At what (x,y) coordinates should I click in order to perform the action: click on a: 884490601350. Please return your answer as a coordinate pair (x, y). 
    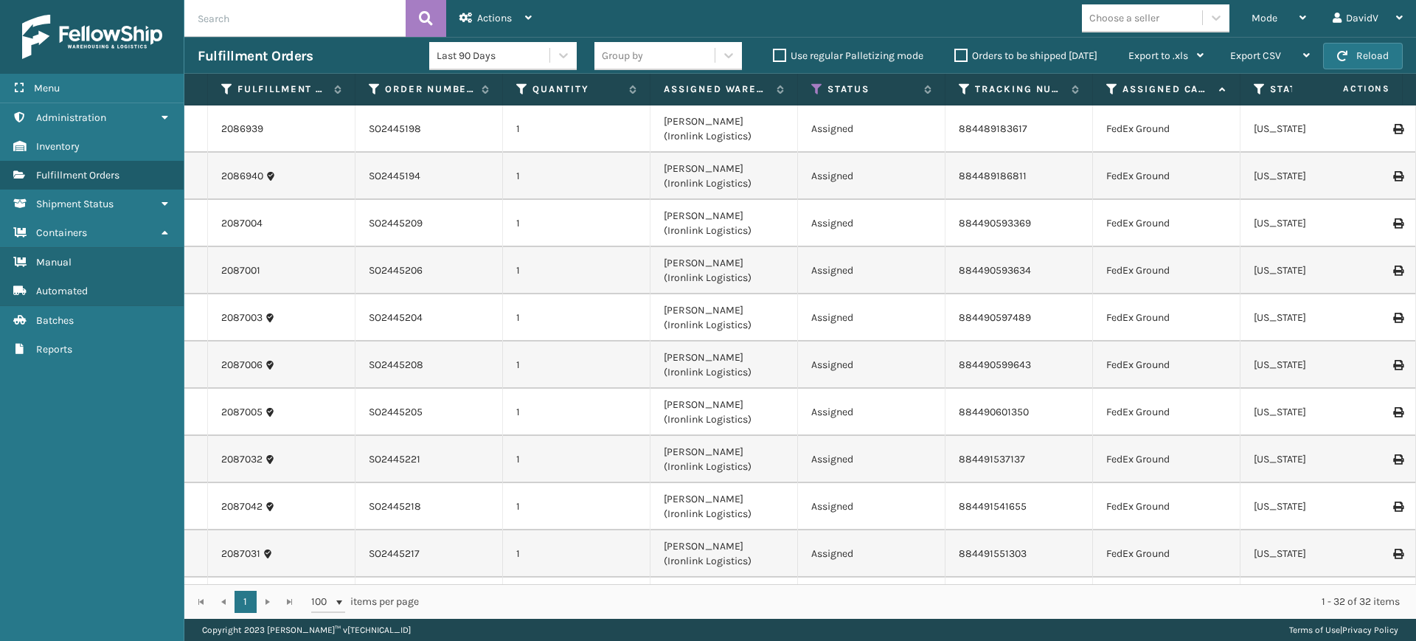
    Looking at the image, I should click on (993, 411).